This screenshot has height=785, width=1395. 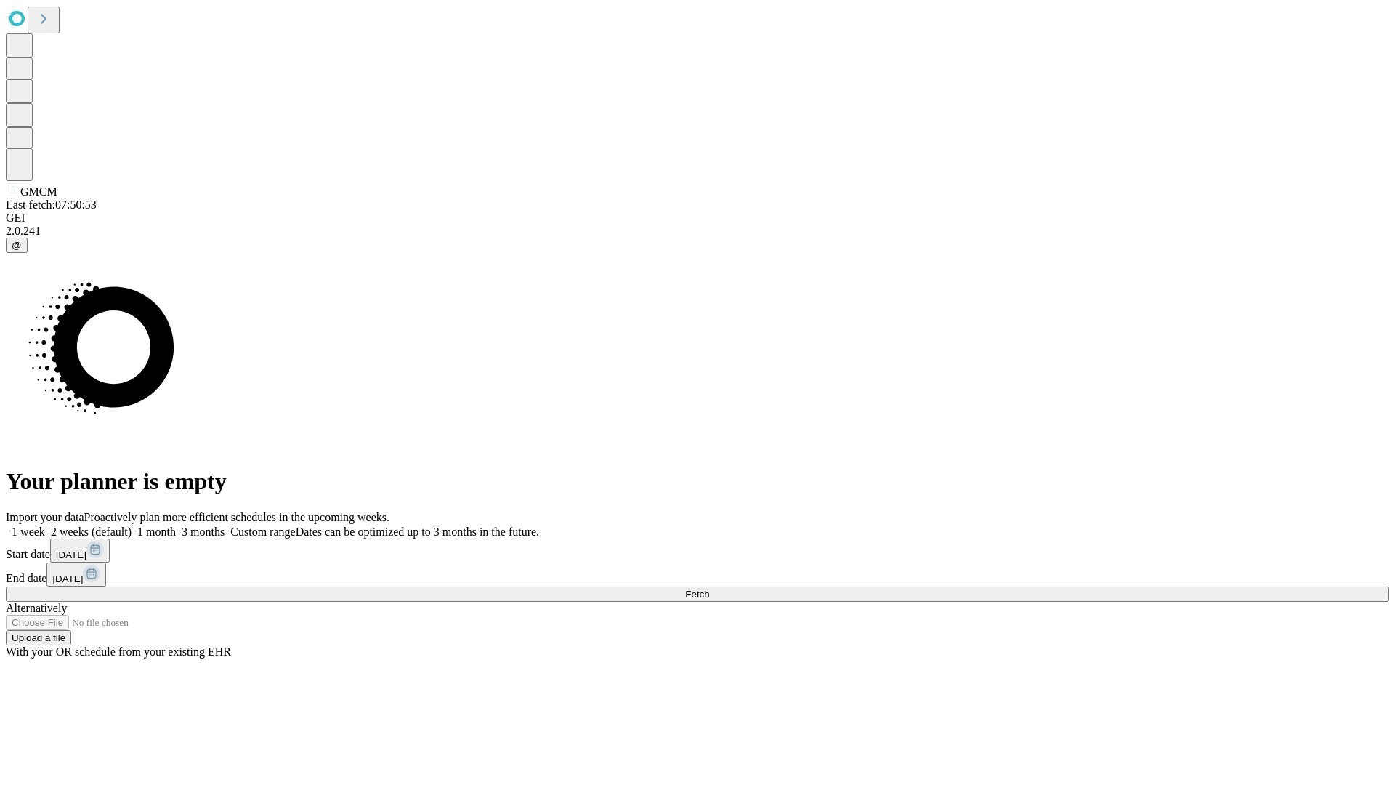 I want to click on span: Fetch, so click(x=697, y=594).